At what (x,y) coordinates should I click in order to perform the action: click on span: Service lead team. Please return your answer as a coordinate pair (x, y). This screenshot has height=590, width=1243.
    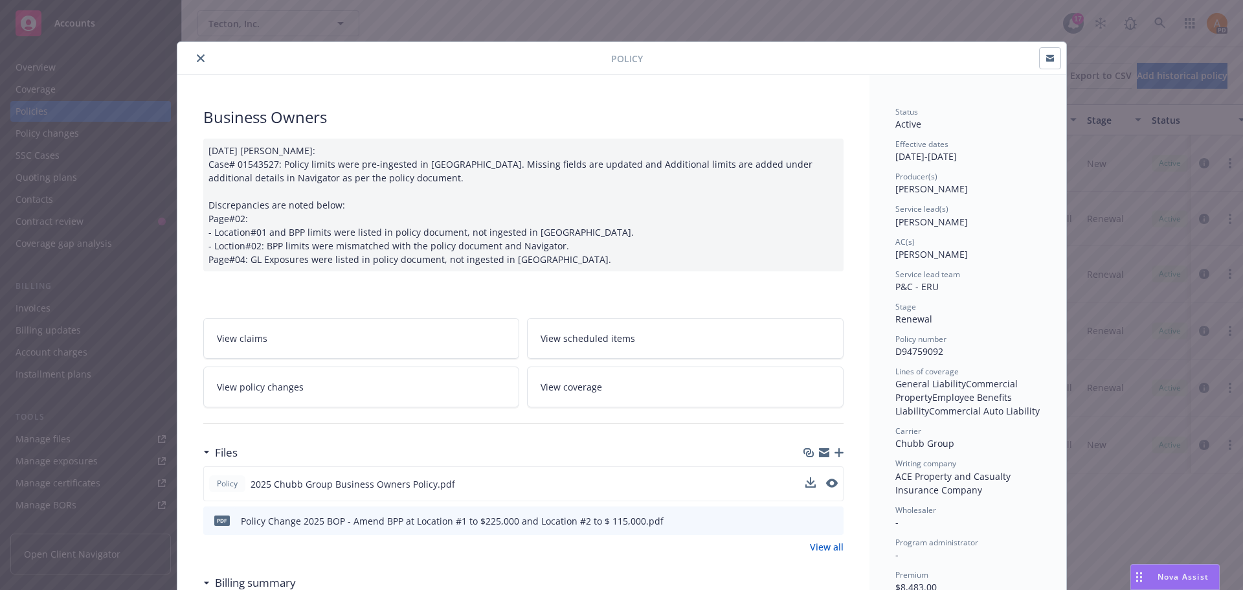
    Looking at the image, I should click on (928, 274).